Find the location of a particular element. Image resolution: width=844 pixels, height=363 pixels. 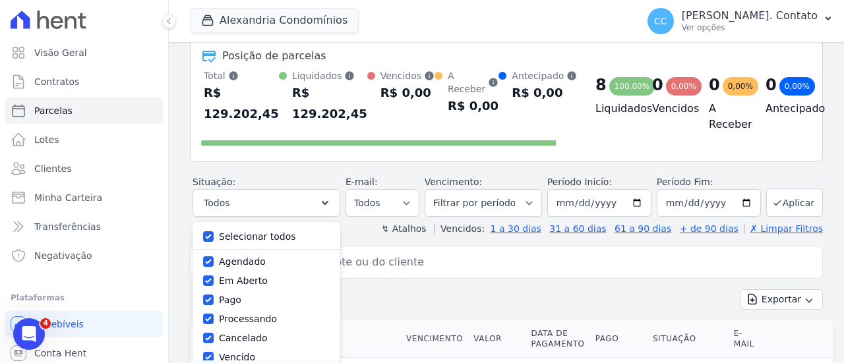

div: Plataformas is located at coordinates (84, 298).